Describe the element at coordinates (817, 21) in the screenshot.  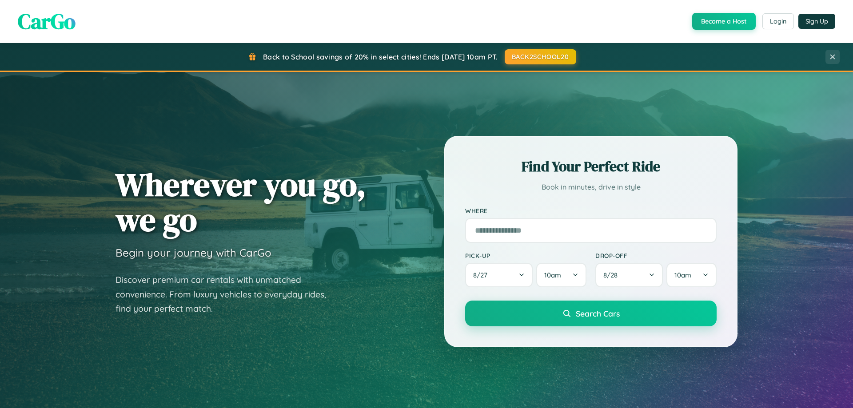
I see `button: Sign Up` at that location.